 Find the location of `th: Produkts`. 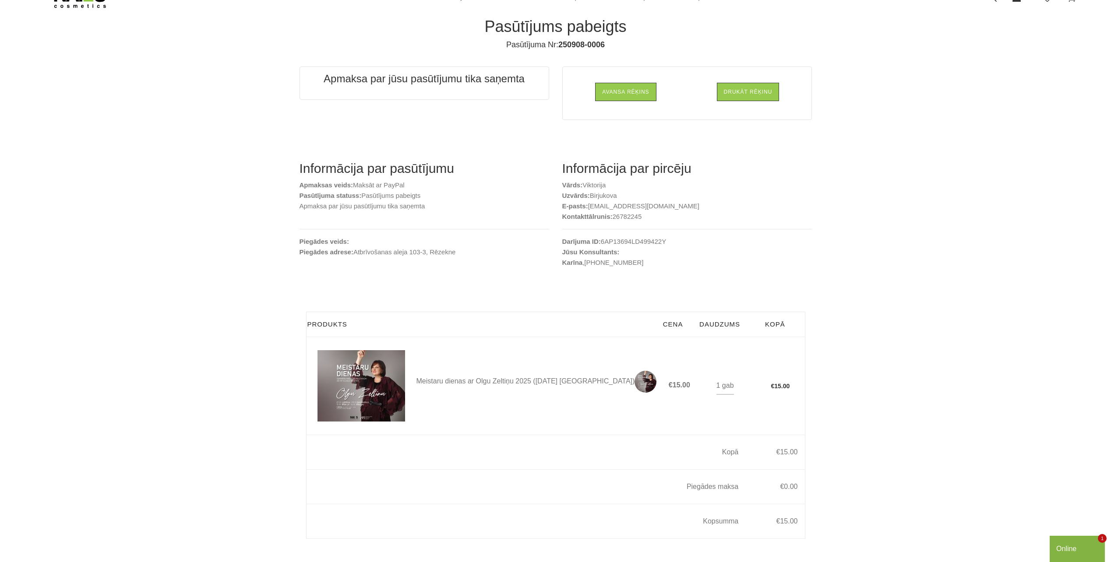

th: Produkts is located at coordinates (482, 325).